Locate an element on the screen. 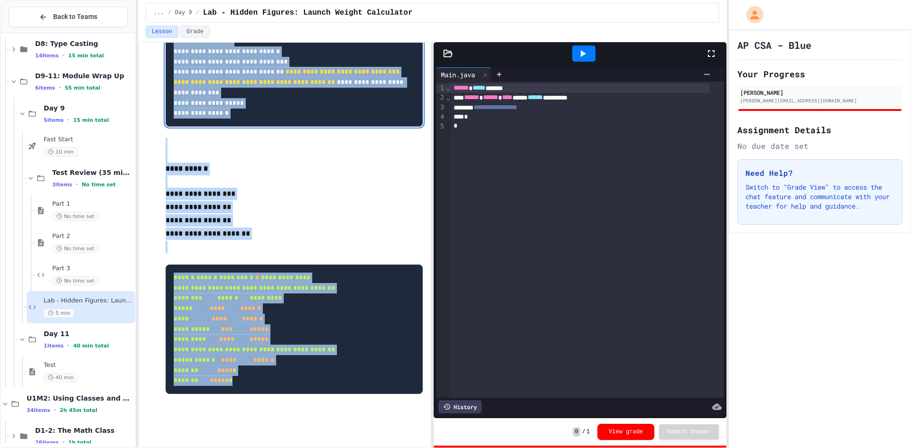  div: 3 is located at coordinates (441, 108).